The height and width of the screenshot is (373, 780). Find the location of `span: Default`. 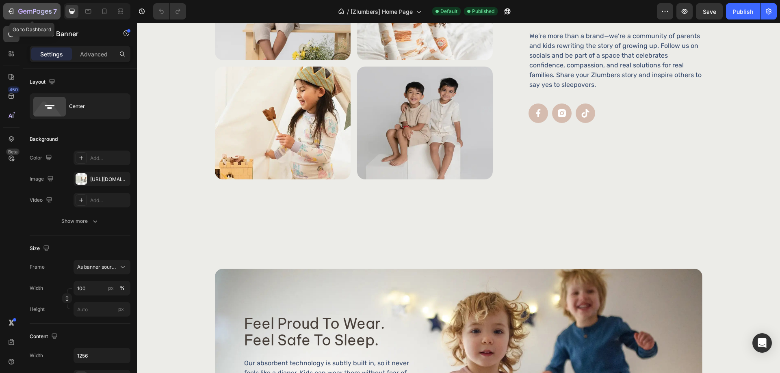

span: Default is located at coordinates (449, 11).